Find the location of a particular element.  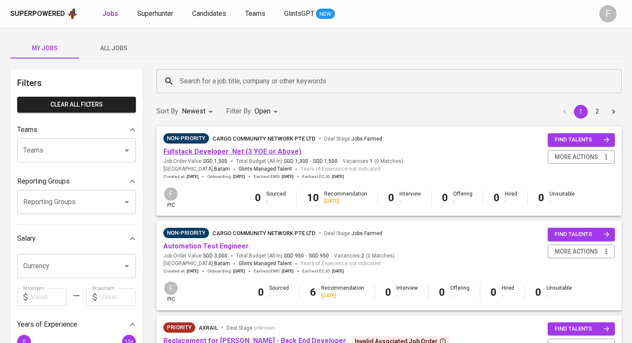

span: SGD 3,000 is located at coordinates (215, 256).